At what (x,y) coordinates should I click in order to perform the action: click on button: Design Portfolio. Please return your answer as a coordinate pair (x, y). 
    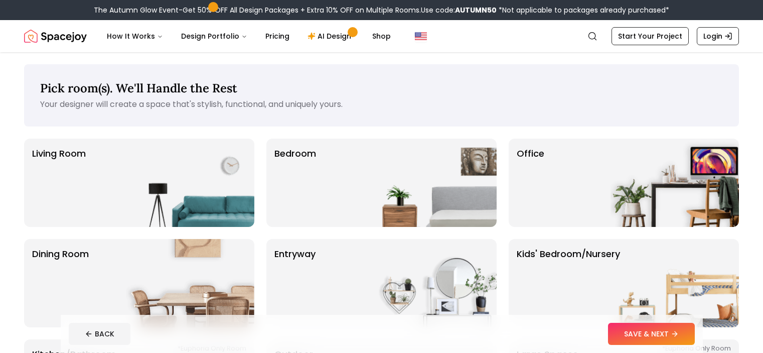
    Looking at the image, I should click on (214, 36).